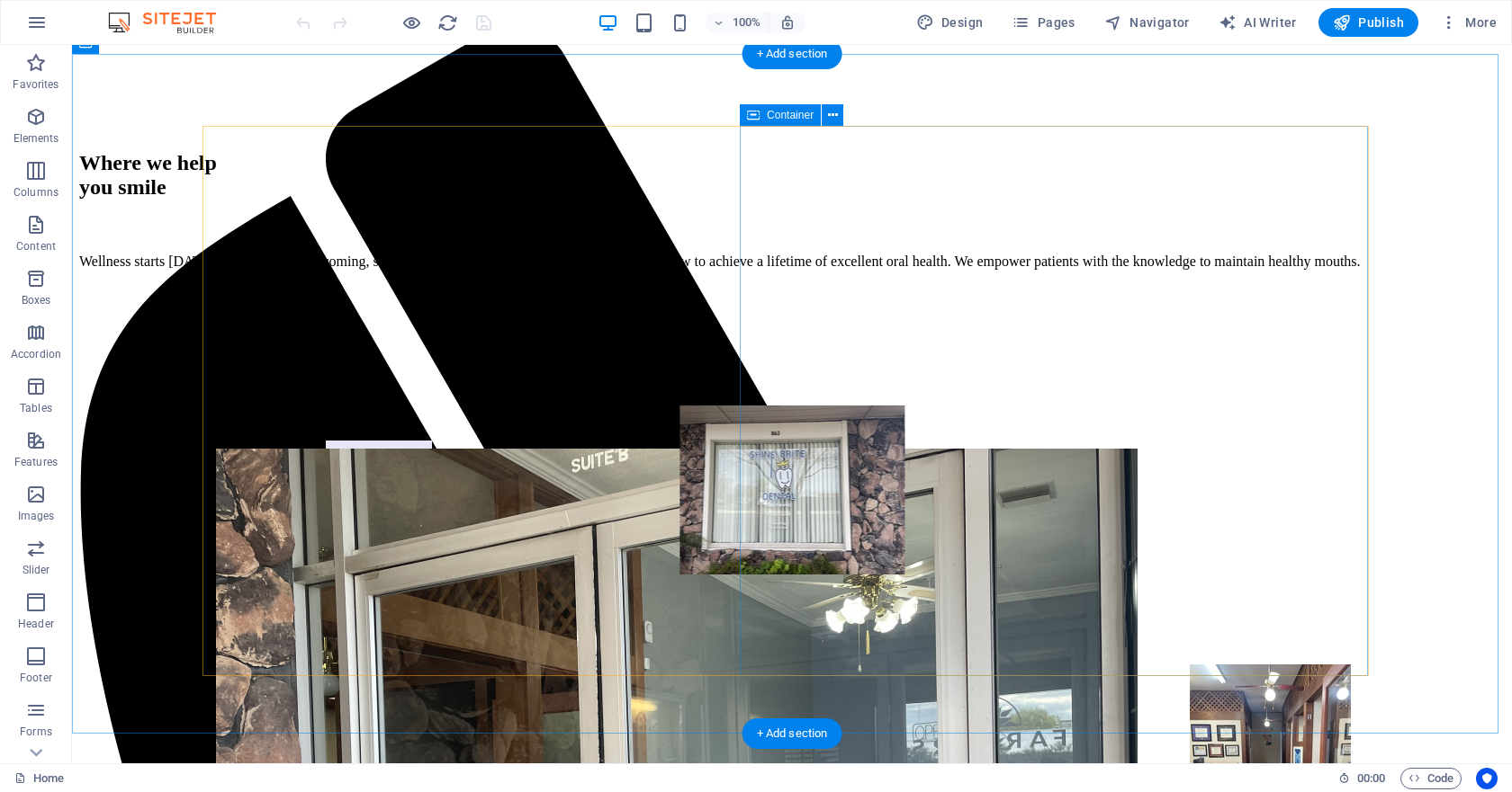  What do you see at coordinates (1257, 23) in the screenshot?
I see `span: AI Writer` at bounding box center [1257, 23].